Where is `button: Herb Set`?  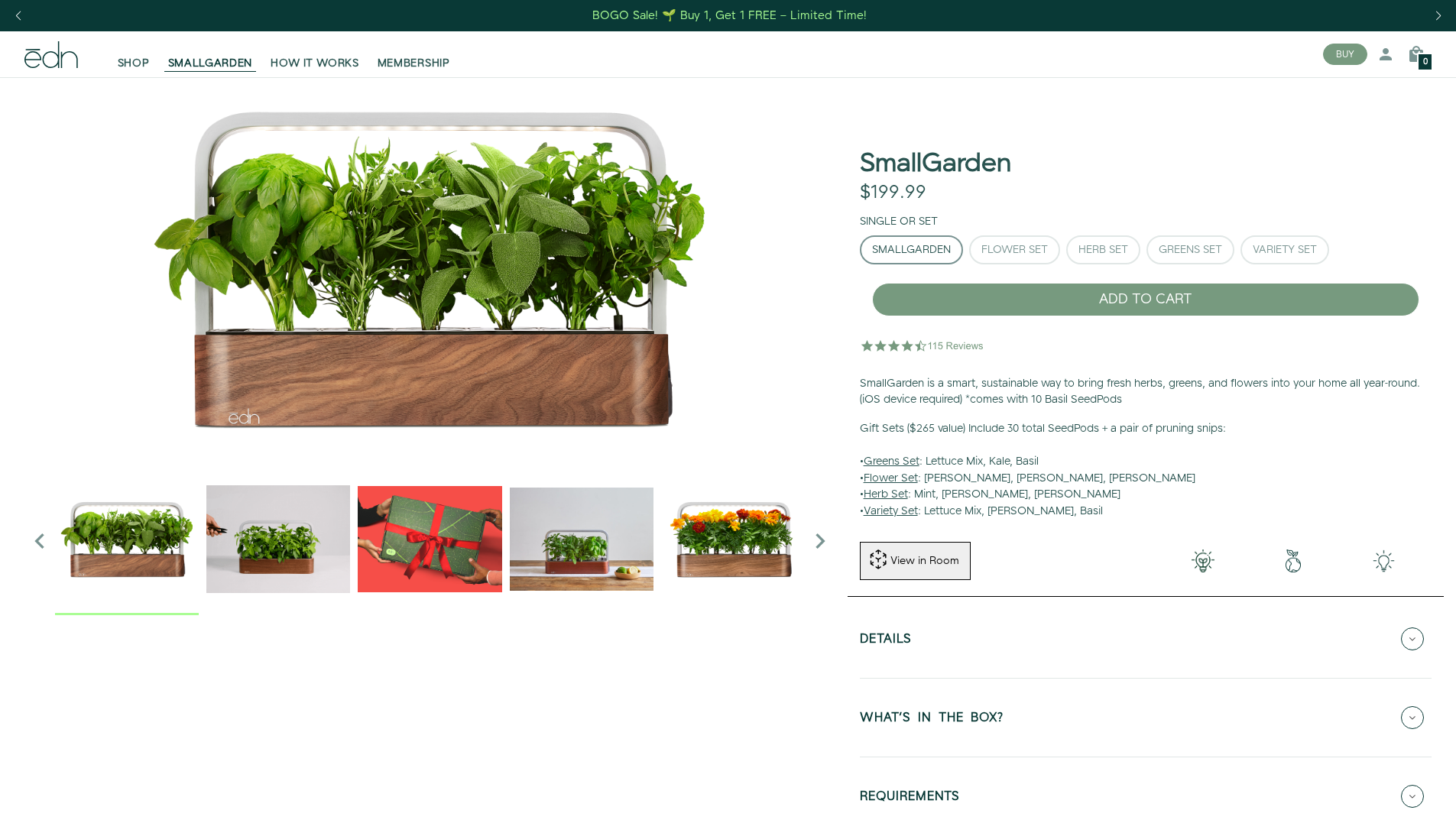
button: Herb Set is located at coordinates (1103, 250).